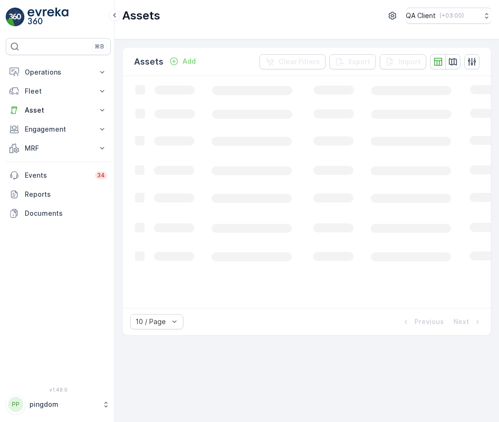 The height and width of the screenshot is (422, 499). I want to click on p: Previous, so click(429, 322).